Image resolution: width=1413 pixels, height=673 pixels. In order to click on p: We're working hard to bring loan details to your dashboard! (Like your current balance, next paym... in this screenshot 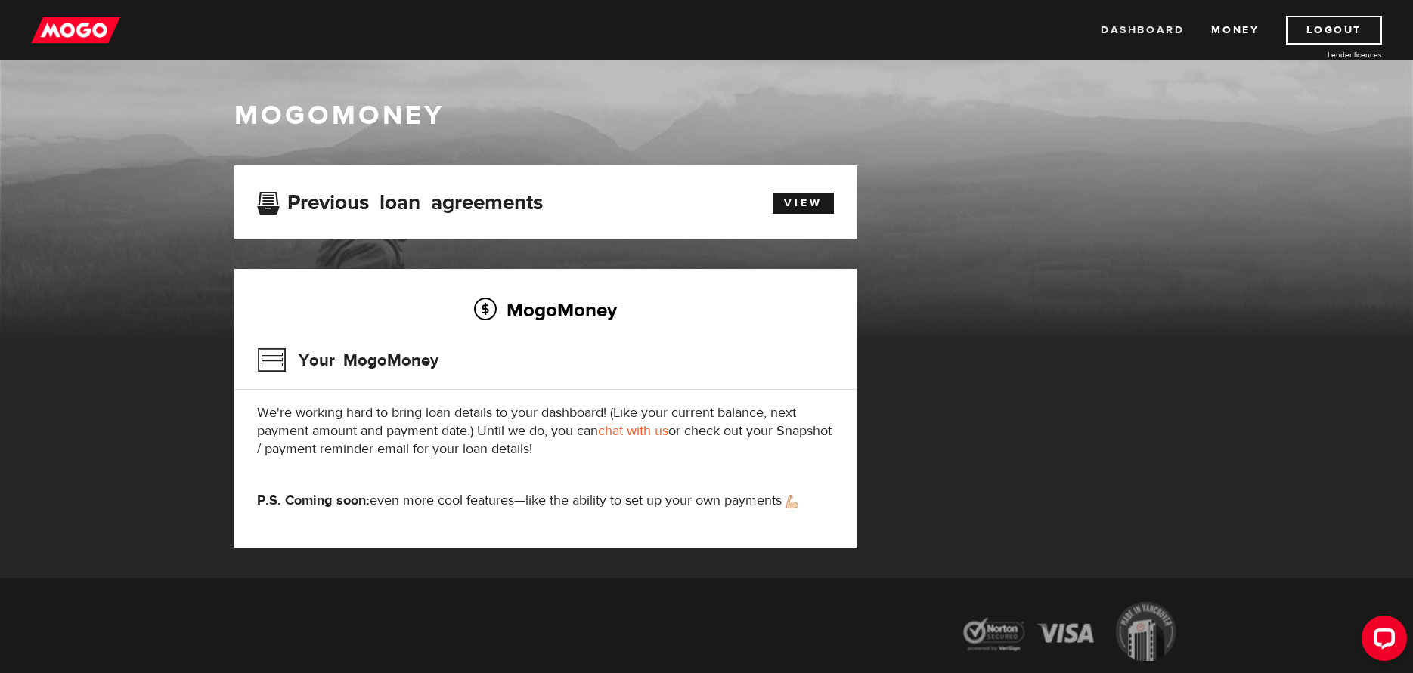, I will do `click(545, 432)`.